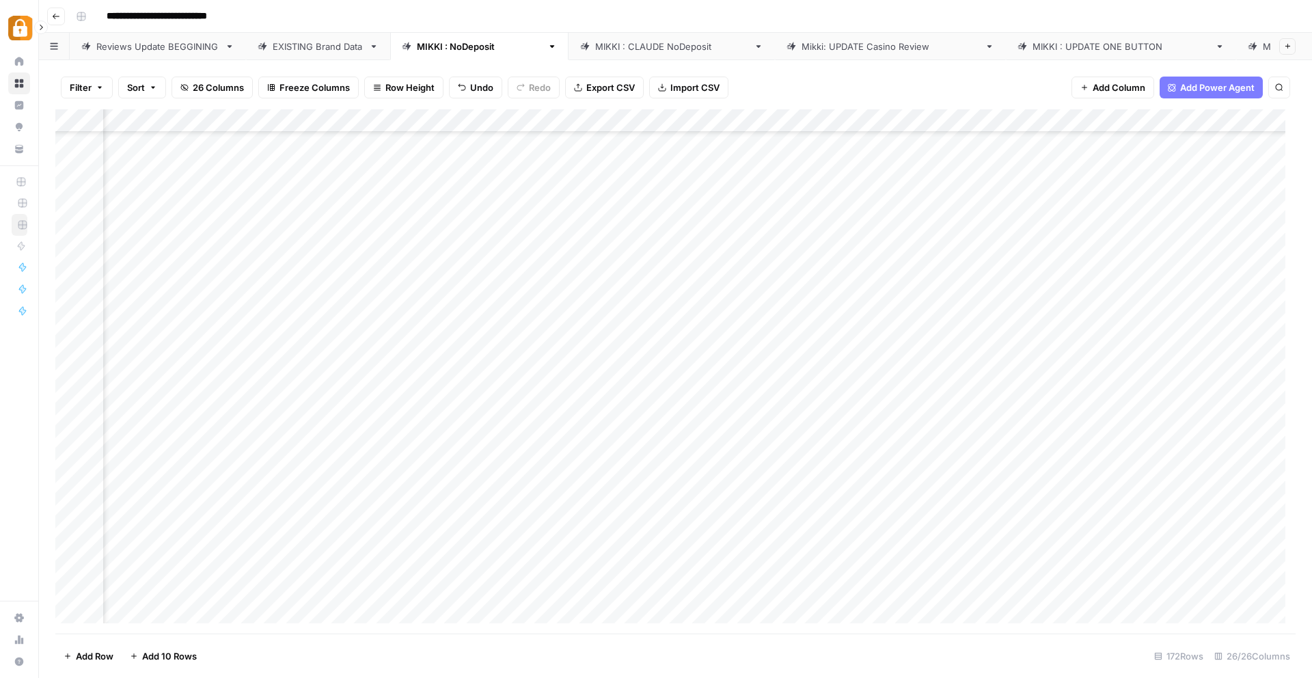 The height and width of the screenshot is (678, 1312). What do you see at coordinates (19, 61) in the screenshot?
I see `a: Home` at bounding box center [19, 61].